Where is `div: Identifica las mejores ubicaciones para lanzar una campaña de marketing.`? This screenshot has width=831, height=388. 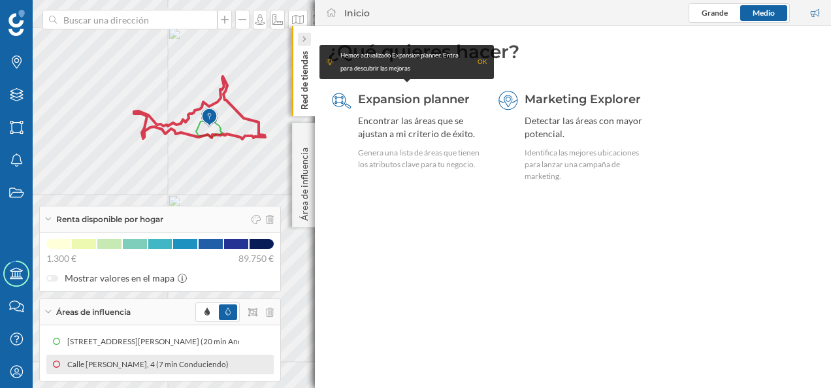 div: Identifica las mejores ubicaciones para lanzar una campaña de marketing. is located at coordinates (586, 165).